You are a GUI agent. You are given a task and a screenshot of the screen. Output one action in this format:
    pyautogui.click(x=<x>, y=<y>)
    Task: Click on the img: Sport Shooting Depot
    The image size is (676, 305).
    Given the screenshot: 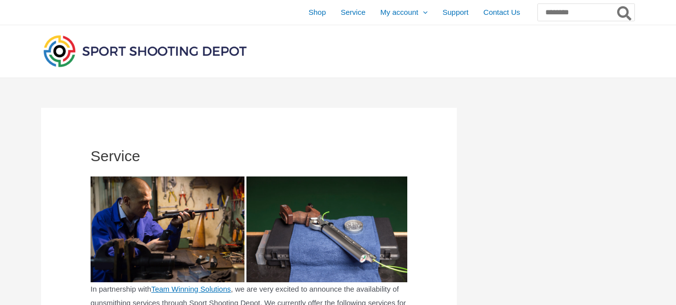 What is the action you would take?
    pyautogui.click(x=145, y=51)
    